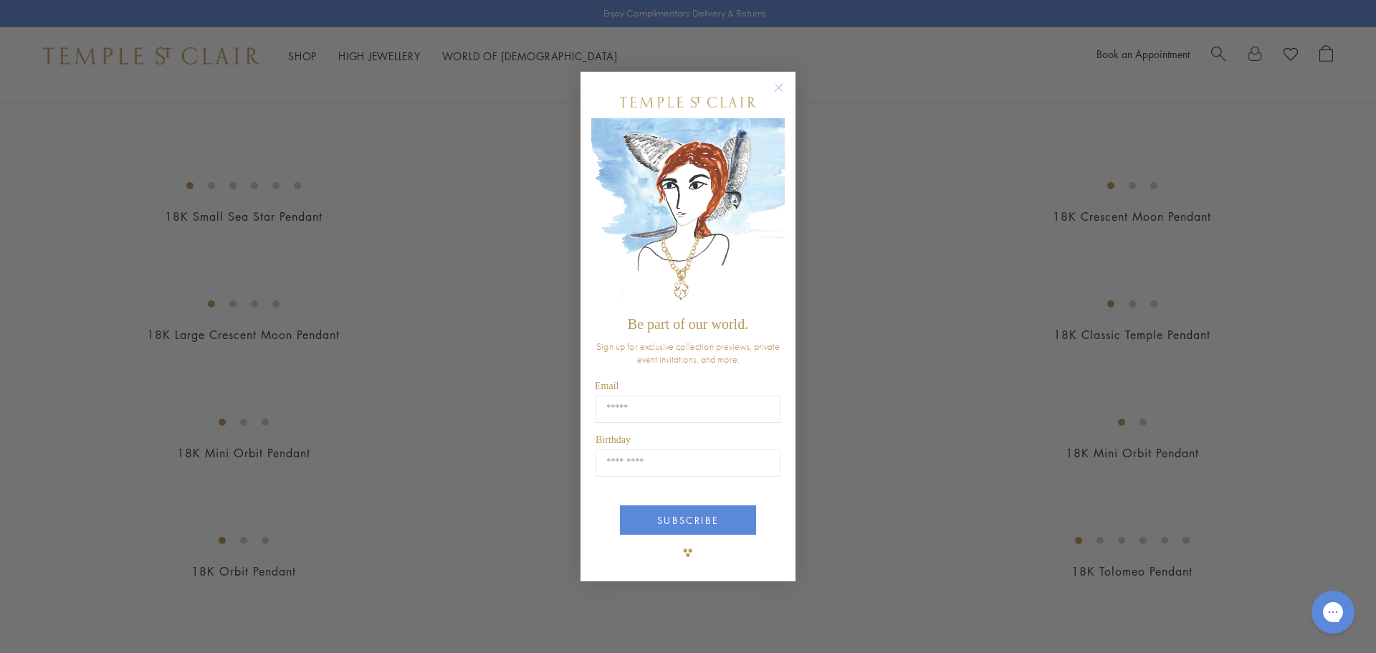 The image size is (1376, 653). I want to click on img: c4a9eb12-d91a-4d4a-8ee0-386386f4f338.jpeg, so click(688, 214).